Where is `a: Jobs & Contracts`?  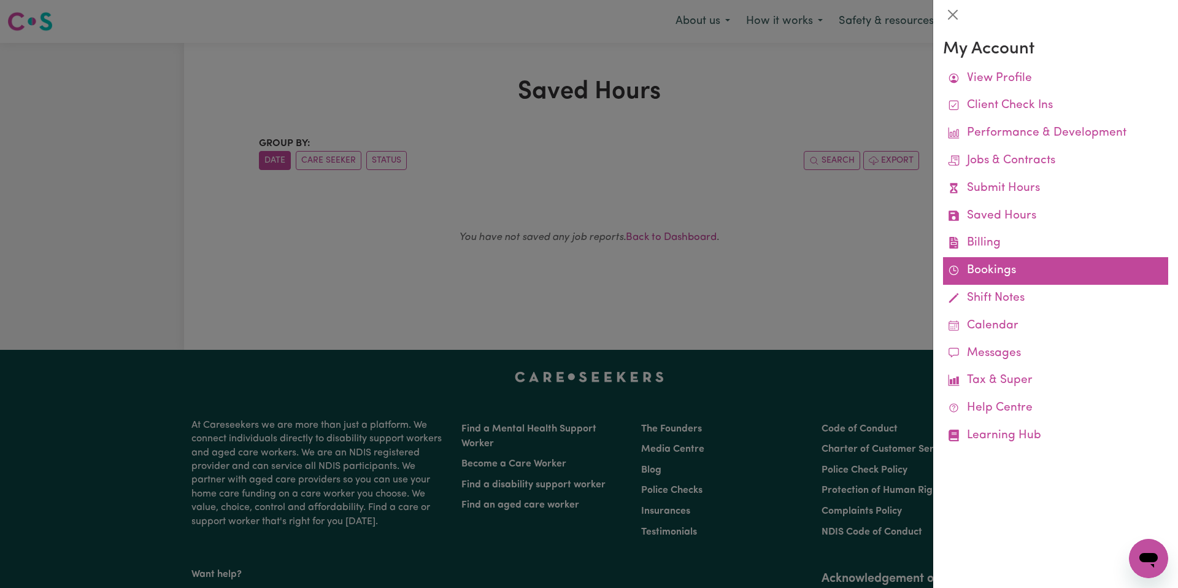 a: Jobs & Contracts is located at coordinates (1055, 161).